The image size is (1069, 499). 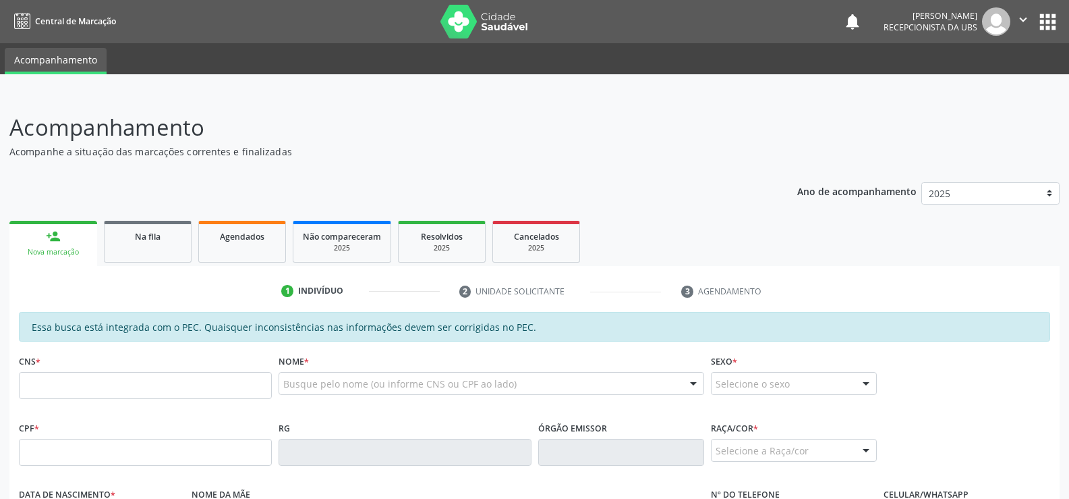 I want to click on div: person_add, so click(x=53, y=236).